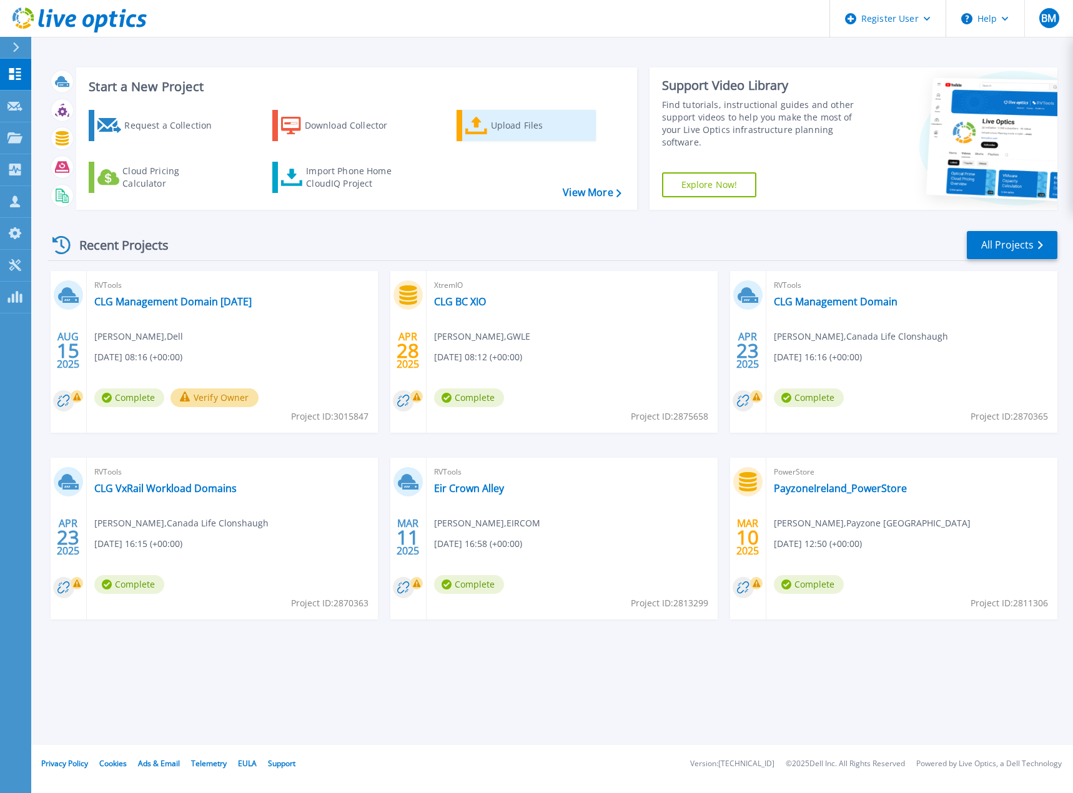 This screenshot has width=1073, height=793. I want to click on a: Explore Now!, so click(710, 185).